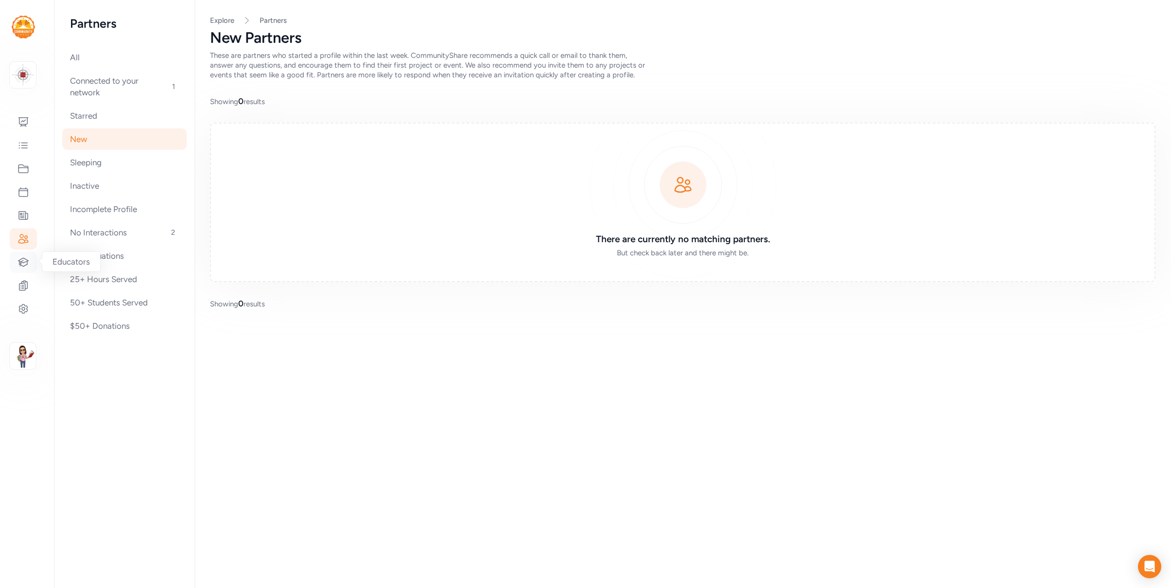 The height and width of the screenshot is (588, 1171). Describe the element at coordinates (1150, 566) in the screenshot. I see `div: Open Intercom Messenger` at that location.